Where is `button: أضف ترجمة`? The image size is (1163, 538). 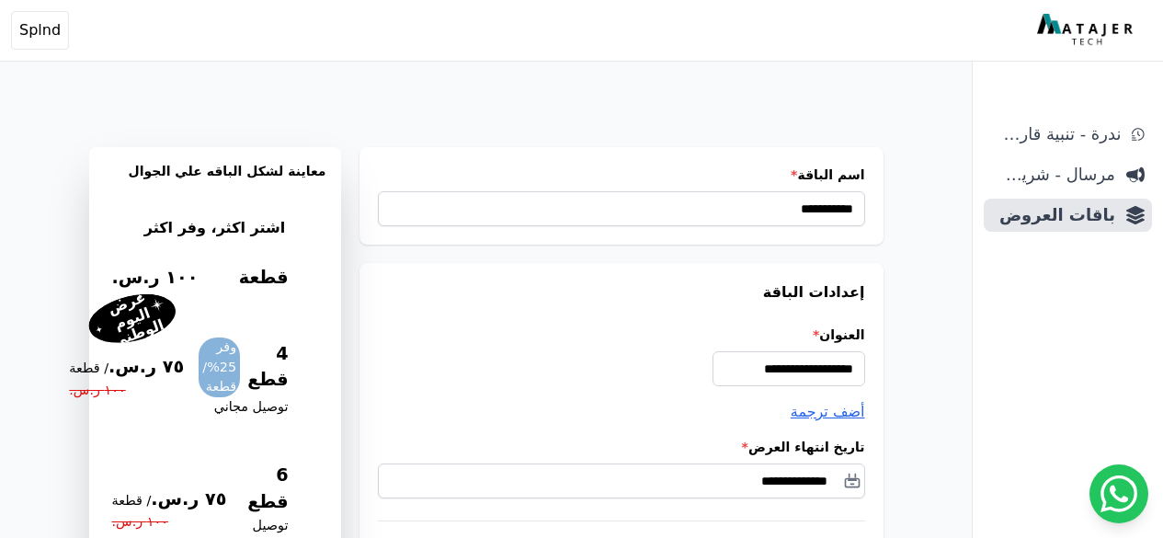 button: أضف ترجمة is located at coordinates (828, 412).